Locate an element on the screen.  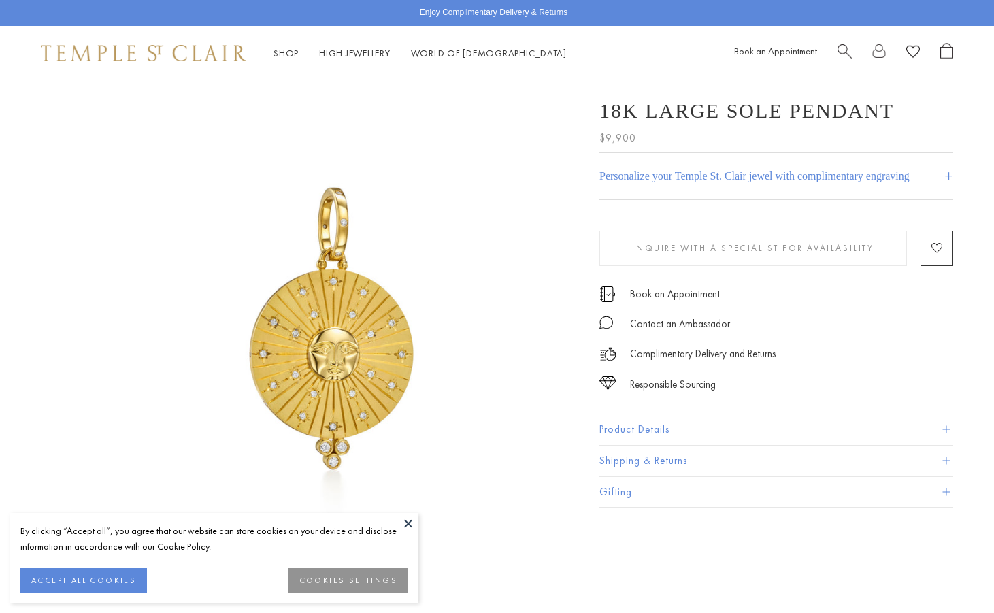
p: Enjoy Complimentary Delivery & Returns is located at coordinates (493, 13).